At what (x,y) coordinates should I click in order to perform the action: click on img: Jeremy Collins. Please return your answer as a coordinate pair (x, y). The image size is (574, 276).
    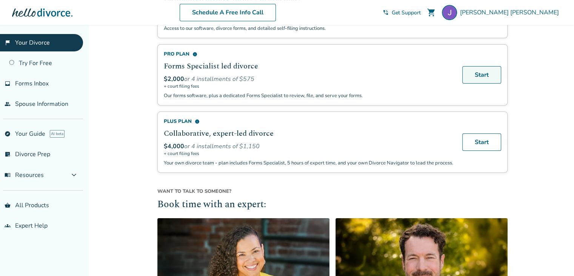
    Looking at the image, I should click on (450, 12).